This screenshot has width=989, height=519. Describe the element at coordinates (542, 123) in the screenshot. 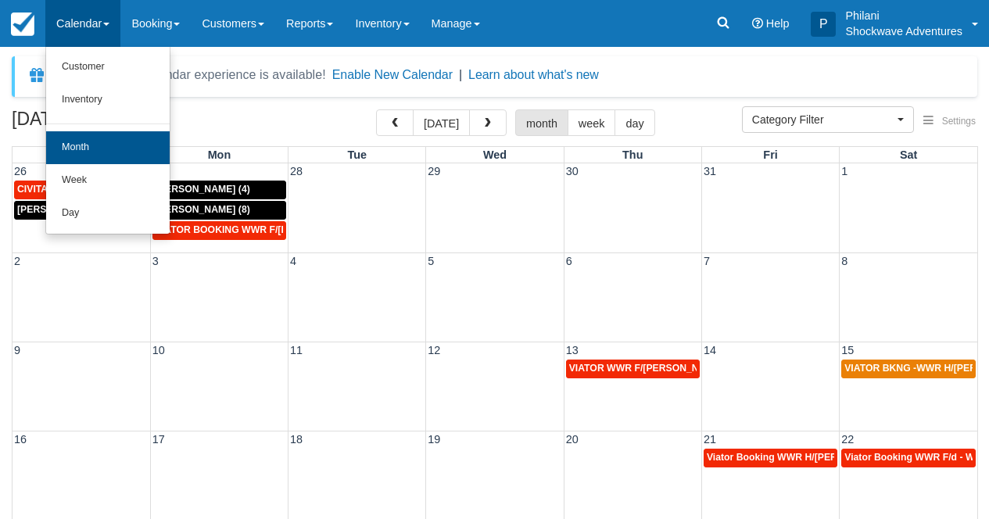

I see `button: month` at that location.